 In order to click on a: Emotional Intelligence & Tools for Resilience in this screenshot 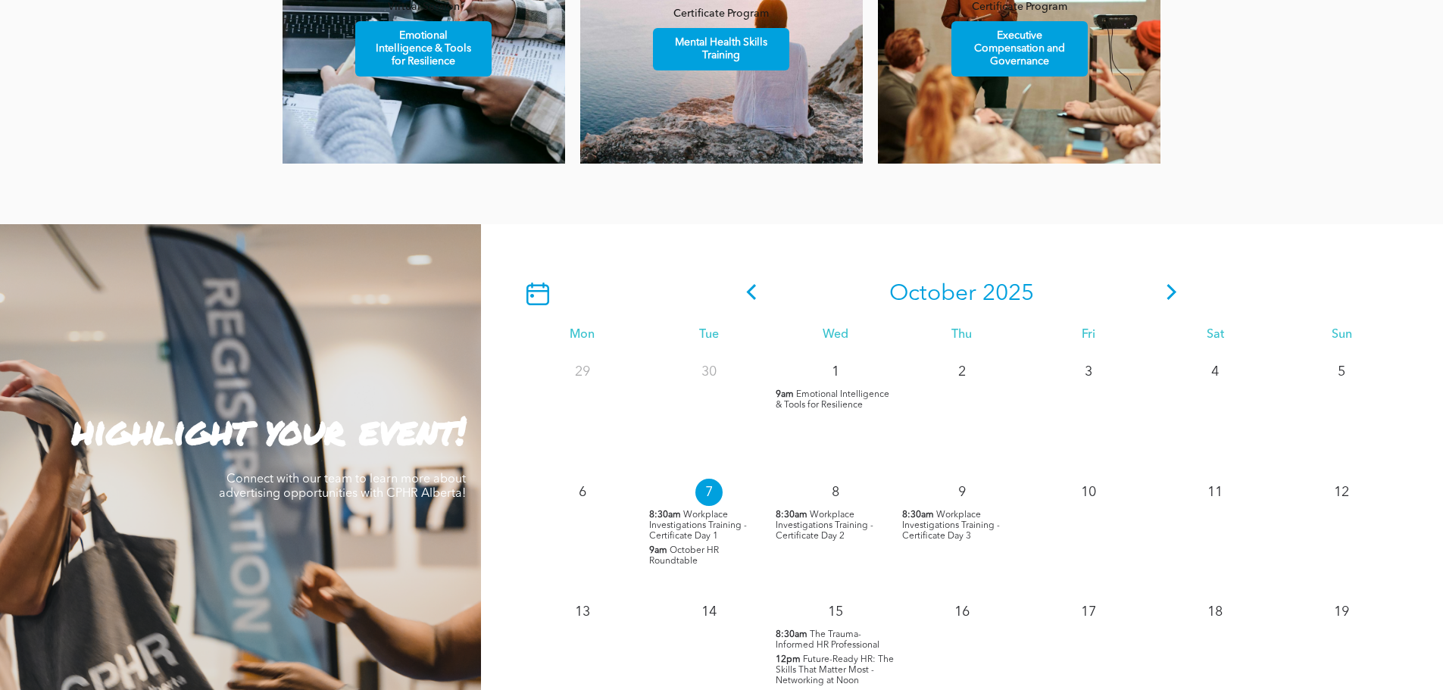, I will do `click(423, 48)`.